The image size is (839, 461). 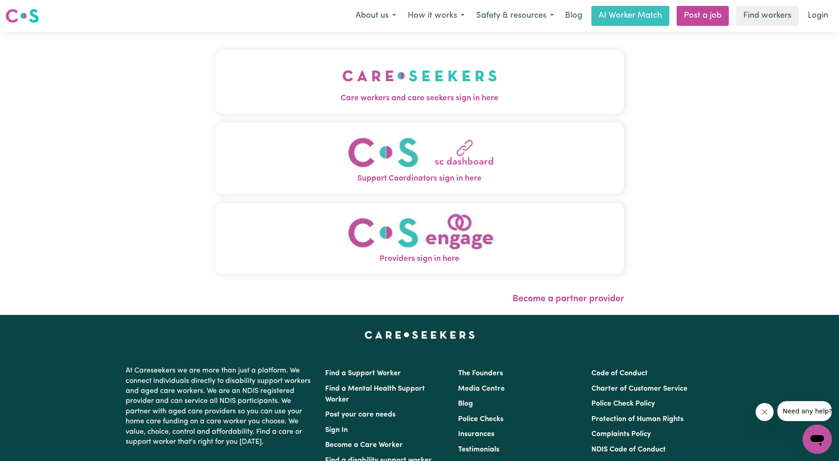 I want to click on a: Charter of Customer Service, so click(x=639, y=389).